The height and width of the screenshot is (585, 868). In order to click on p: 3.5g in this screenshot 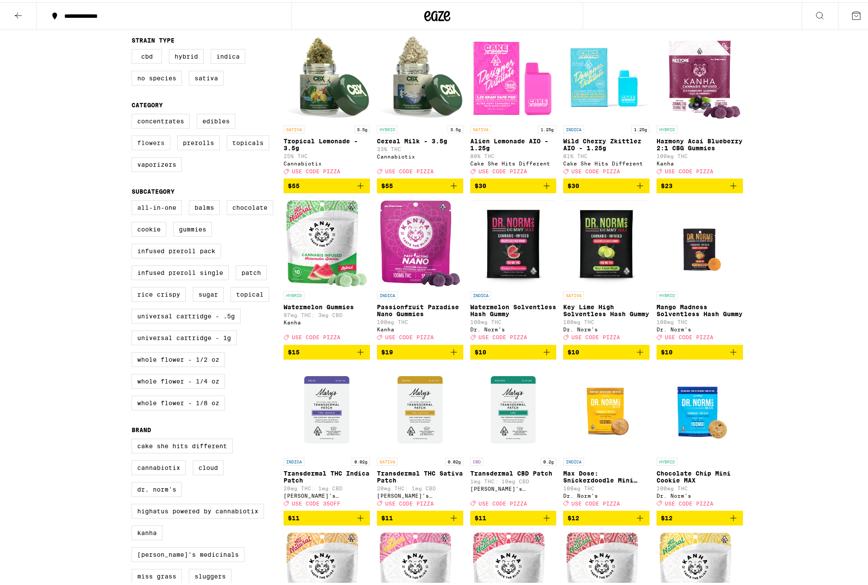, I will do `click(455, 127)`.